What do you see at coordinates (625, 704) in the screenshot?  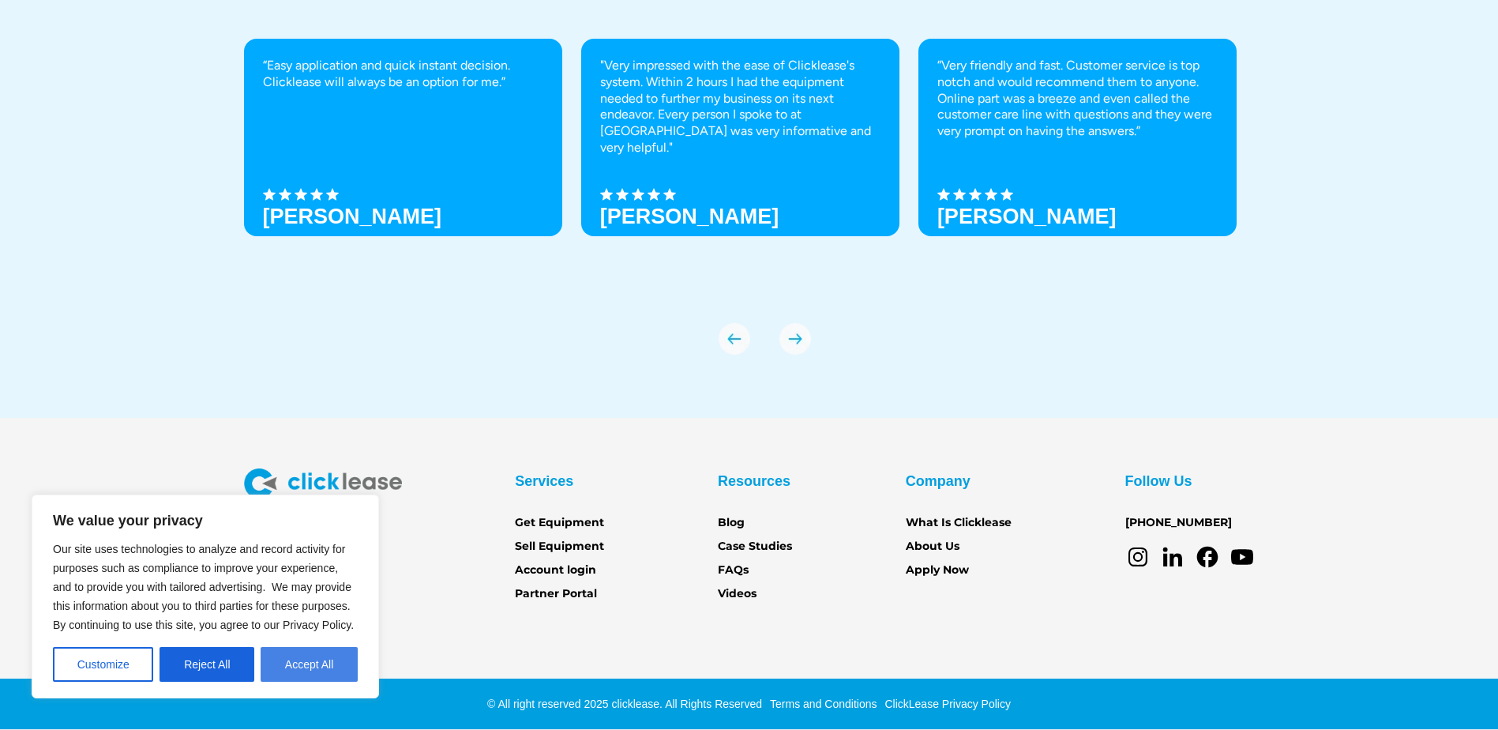 I see `div: © All right reserved 2025 clicklease. All Rights Reserved` at bounding box center [625, 704].